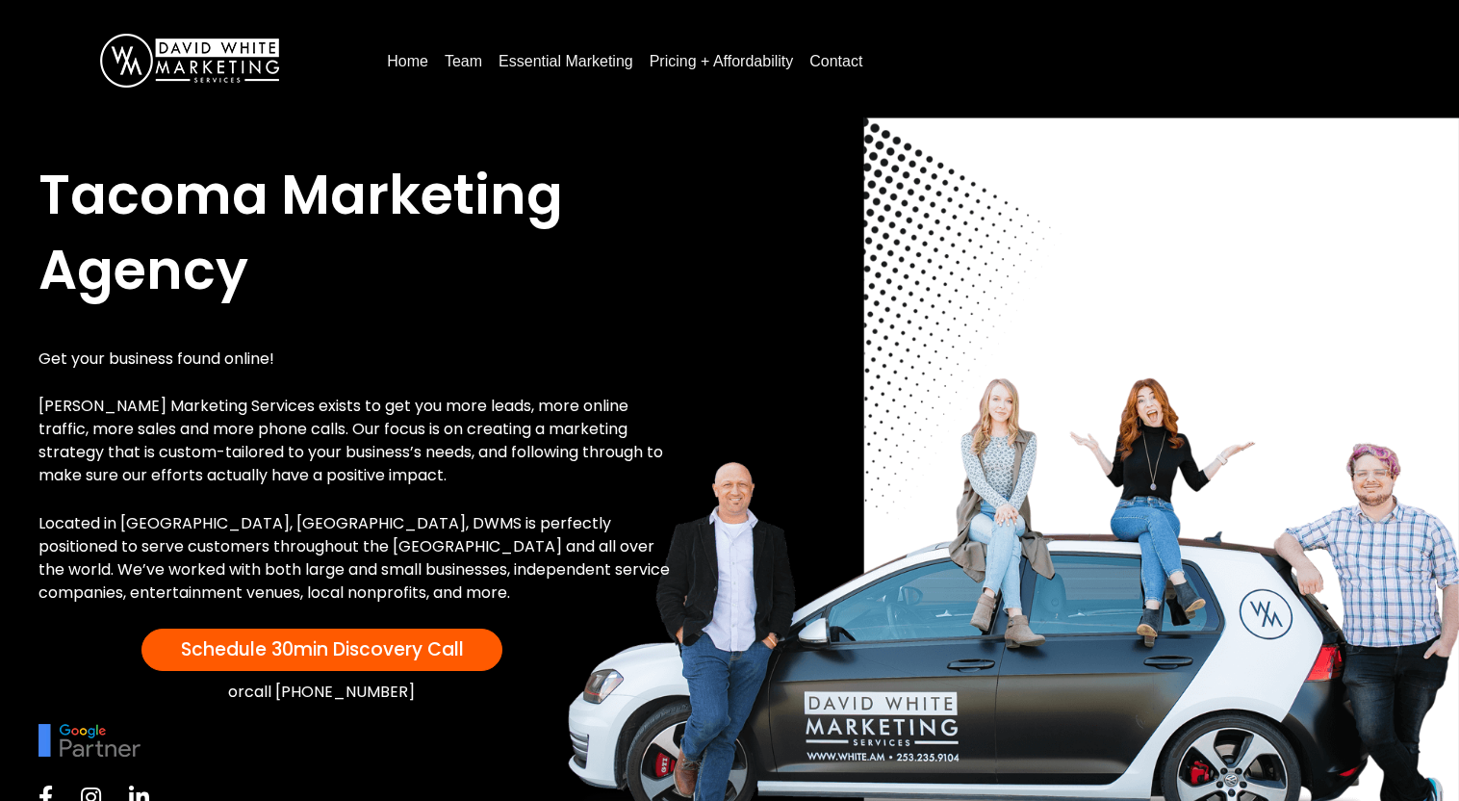  Describe the element at coordinates (360, 359) in the screenshot. I see `p: Get your business found online!` at that location.